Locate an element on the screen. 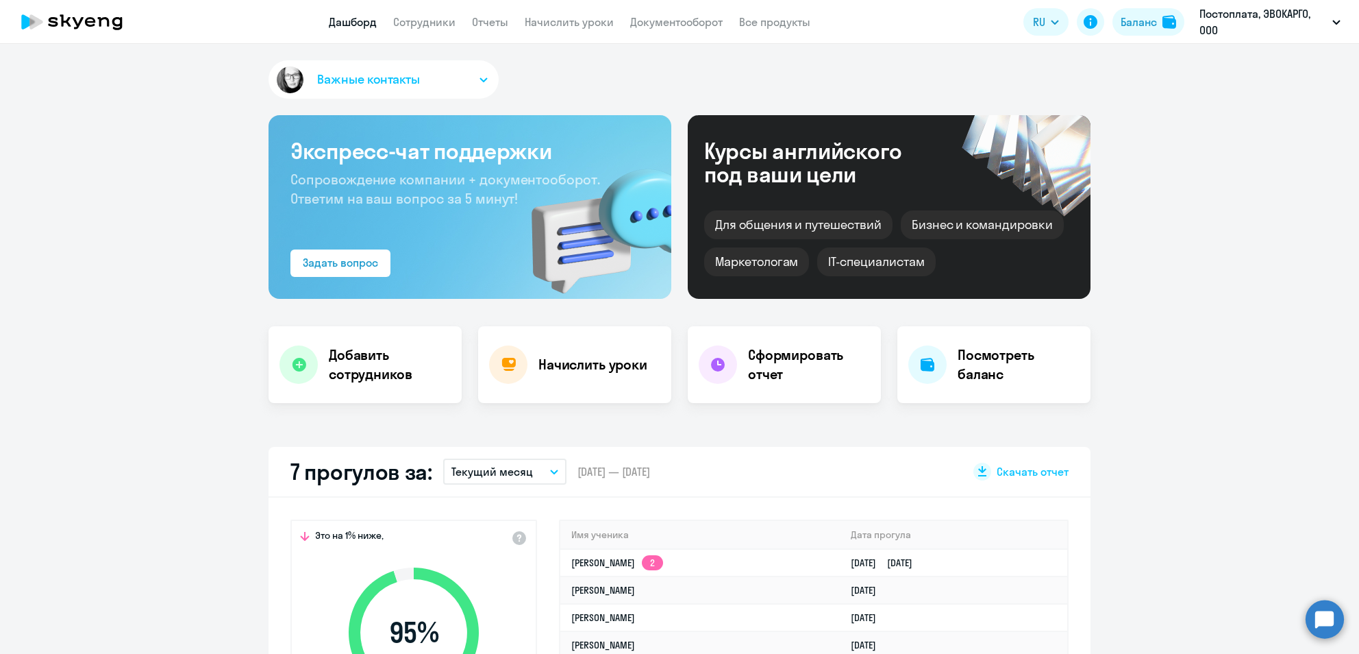  img: bg-img is located at coordinates (591, 221).